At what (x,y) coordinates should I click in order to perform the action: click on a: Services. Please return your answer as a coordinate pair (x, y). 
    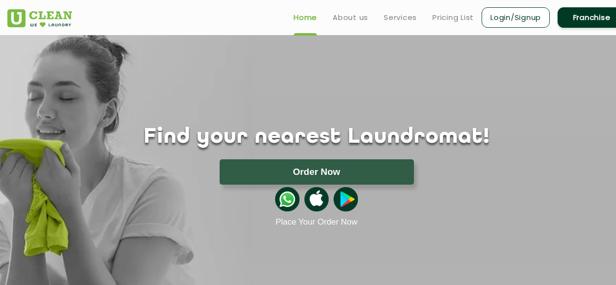
    Looking at the image, I should click on (400, 18).